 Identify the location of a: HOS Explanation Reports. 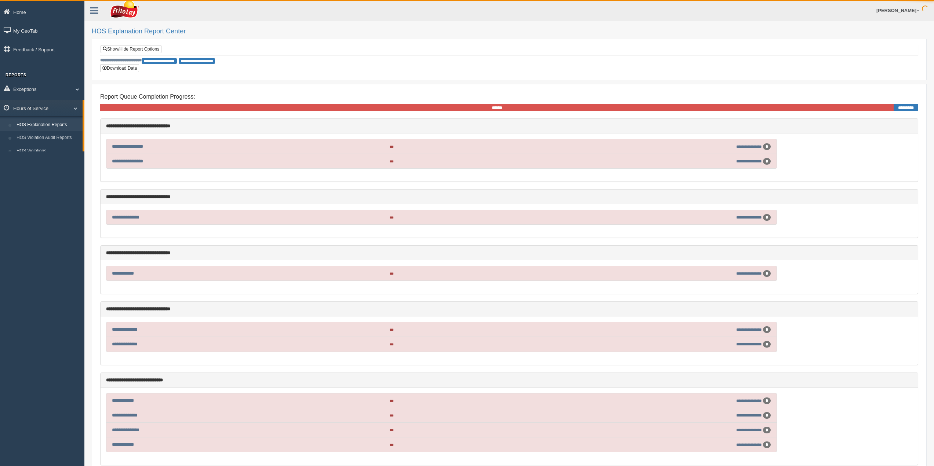
(48, 125).